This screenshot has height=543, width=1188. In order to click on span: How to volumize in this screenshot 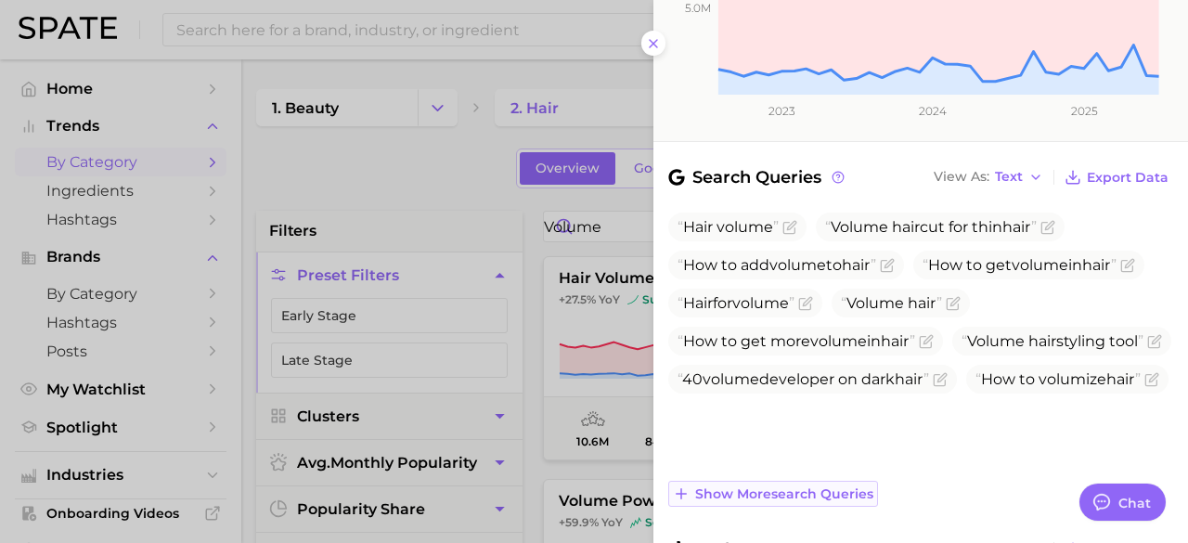, I will do `click(1058, 379)`.